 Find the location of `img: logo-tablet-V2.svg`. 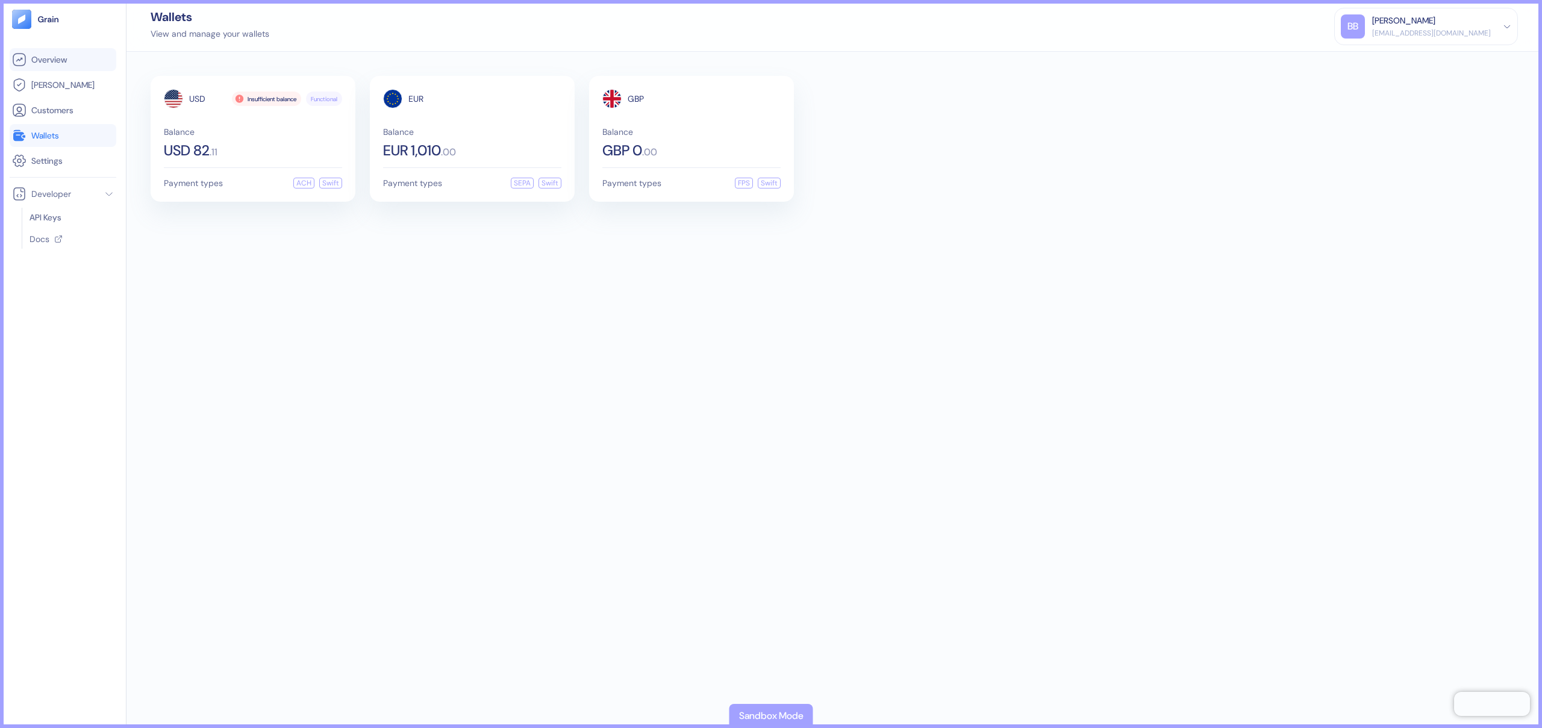

img: logo-tablet-V2.svg is located at coordinates (22, 19).